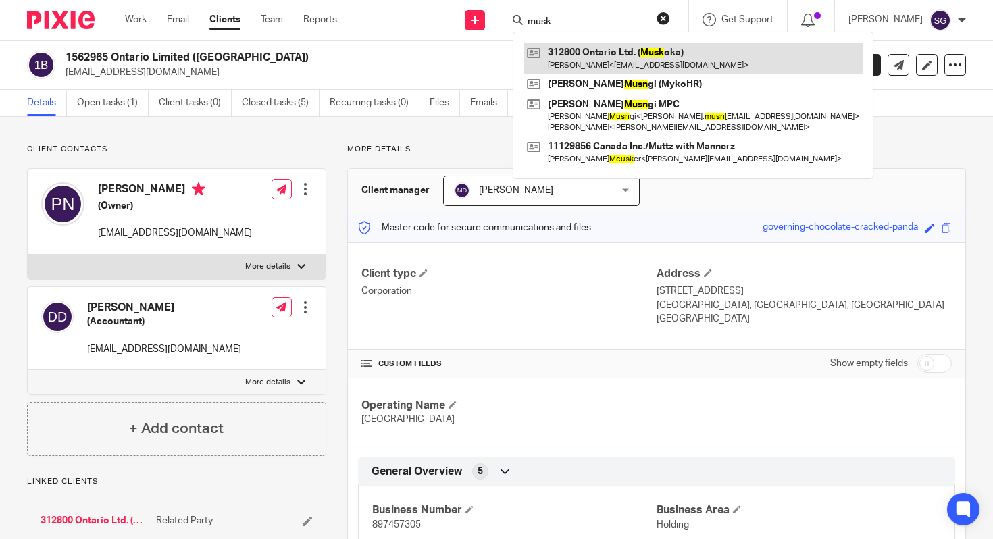 The width and height of the screenshot is (993, 539). I want to click on h5: (Owner), so click(175, 206).